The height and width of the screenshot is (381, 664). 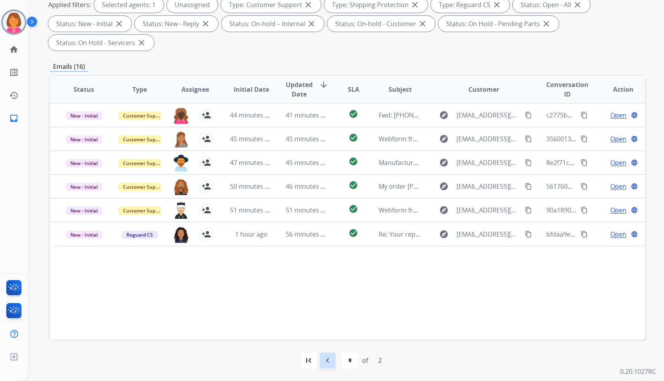 What do you see at coordinates (381, 24) in the screenshot?
I see `div: Status: On-hold - Customer` at bounding box center [381, 24].